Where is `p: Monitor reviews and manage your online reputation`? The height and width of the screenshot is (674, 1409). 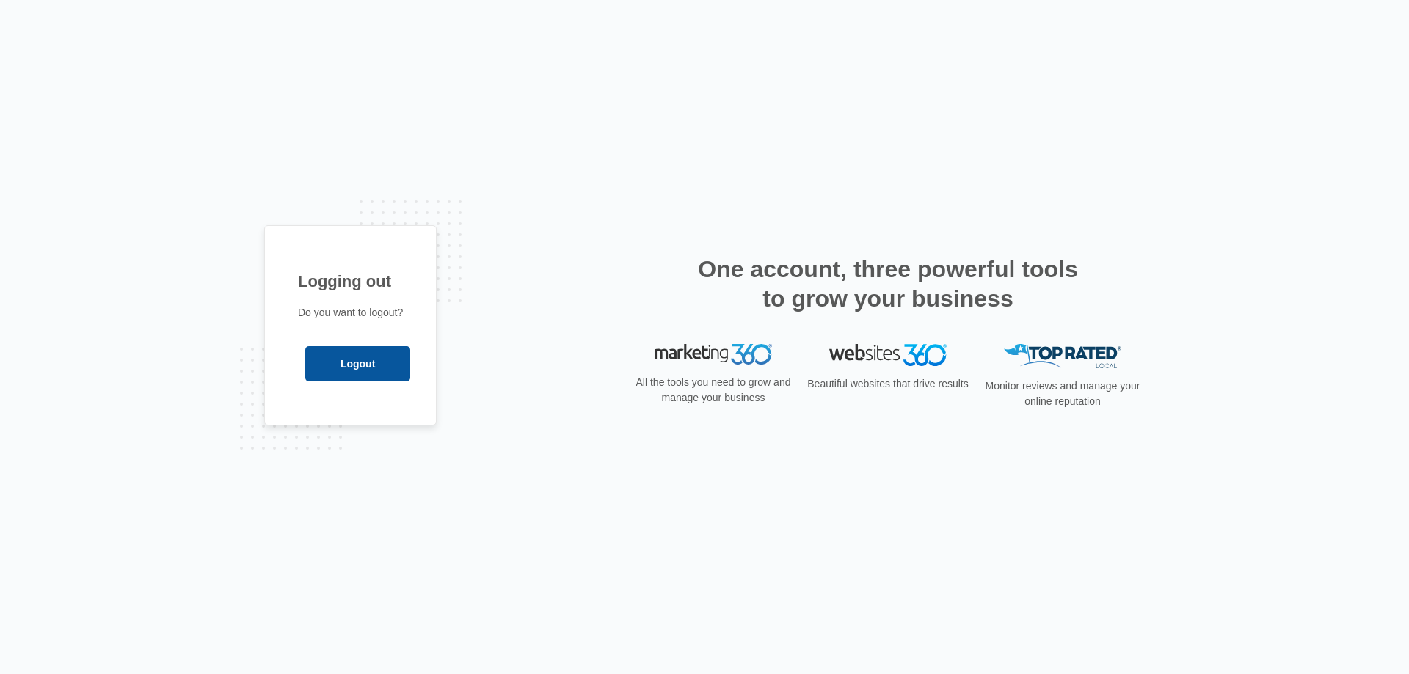 p: Monitor reviews and manage your online reputation is located at coordinates (1063, 394).